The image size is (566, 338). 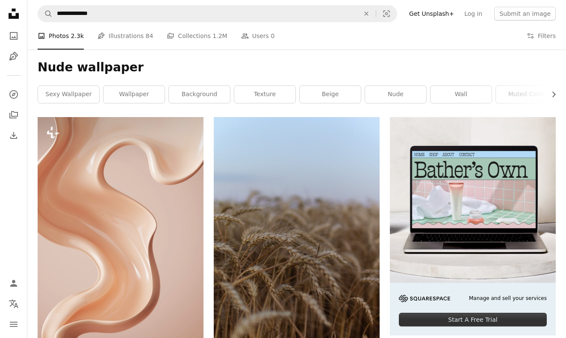 I want to click on span: Manage and sell your services, so click(x=508, y=298).